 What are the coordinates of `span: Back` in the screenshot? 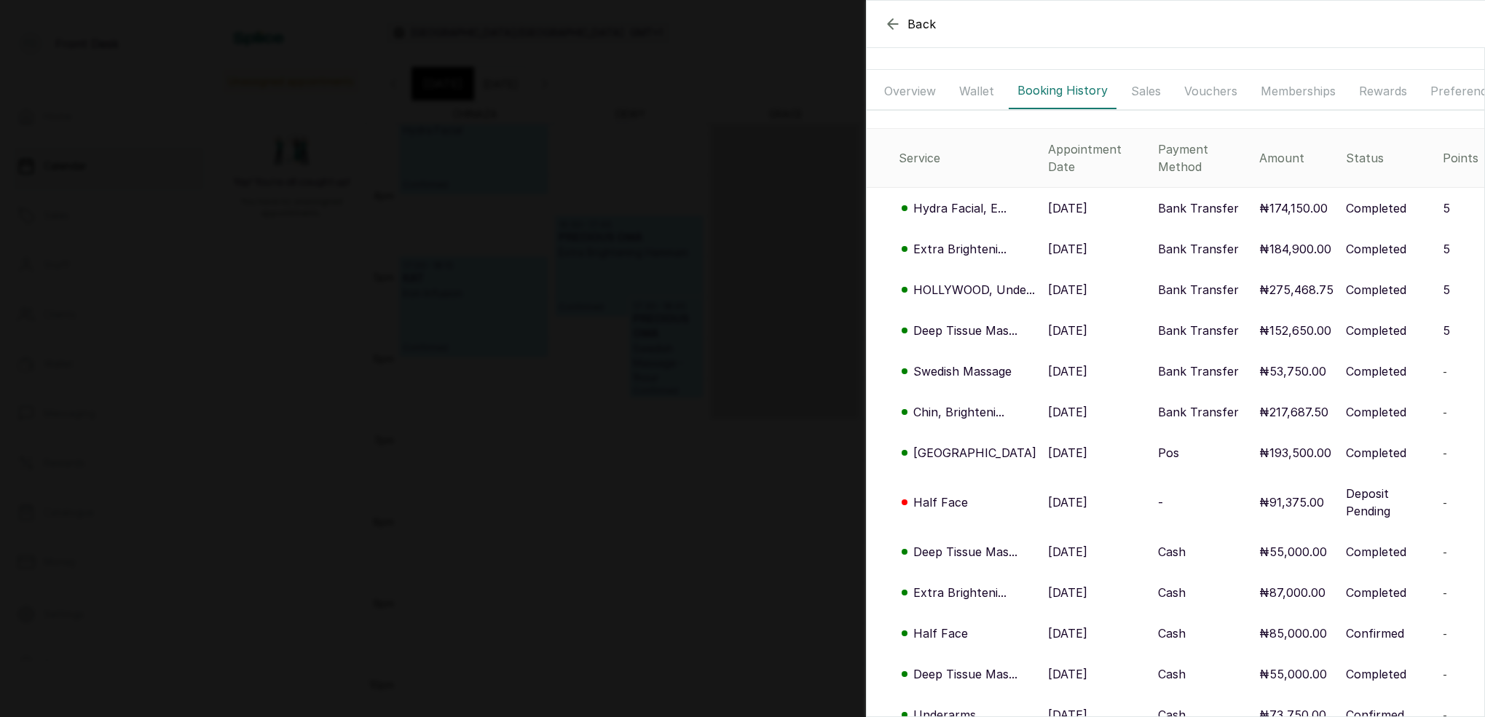 It's located at (922, 24).